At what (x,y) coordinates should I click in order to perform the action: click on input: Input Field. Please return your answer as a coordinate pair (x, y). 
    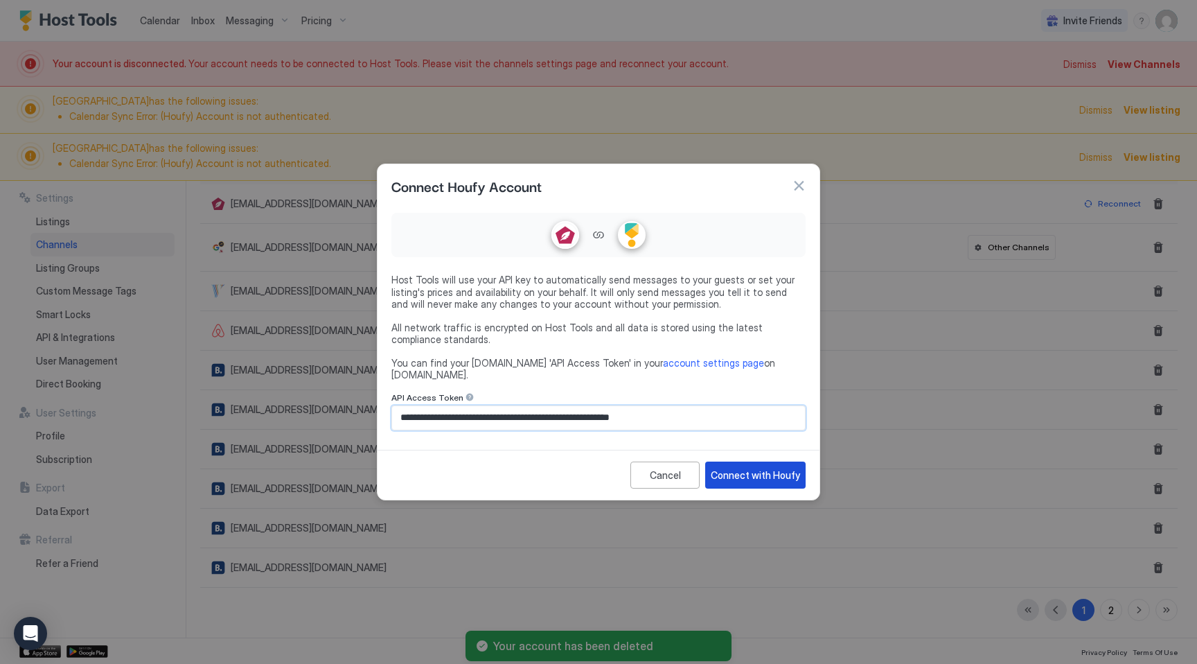
    Looking at the image, I should click on (599, 418).